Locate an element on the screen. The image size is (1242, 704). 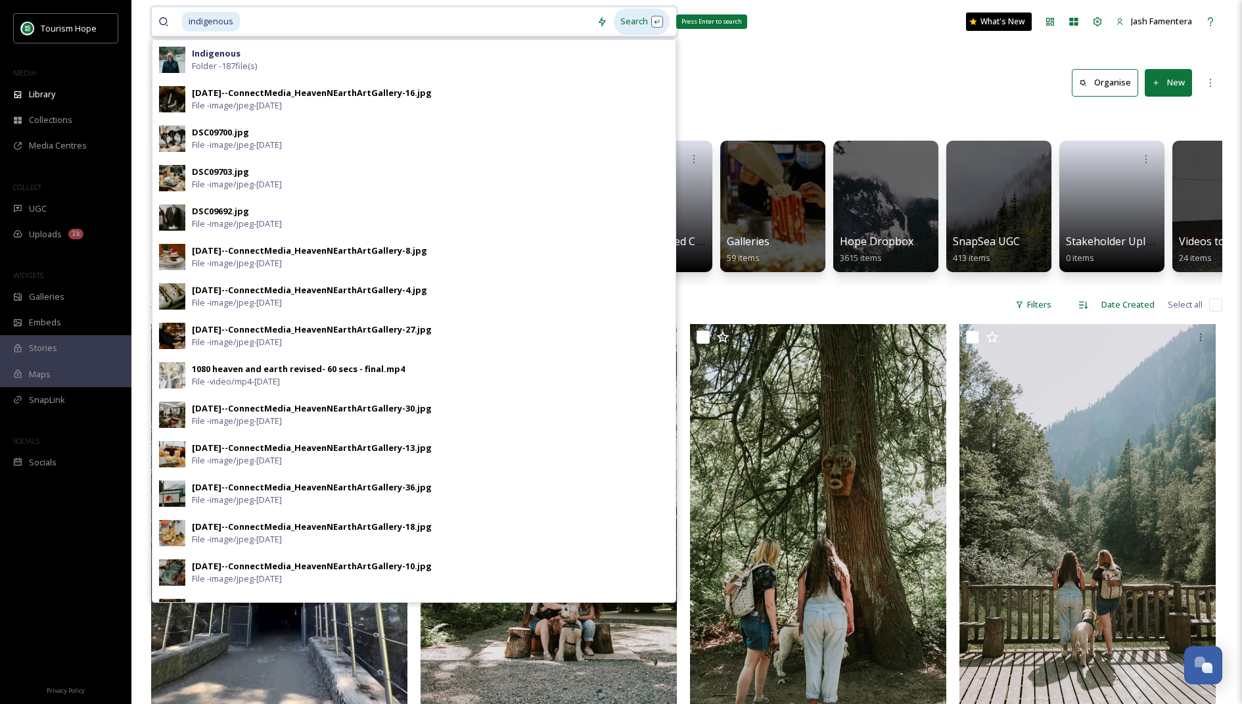
span: Tourism Hope is located at coordinates (68, 28).